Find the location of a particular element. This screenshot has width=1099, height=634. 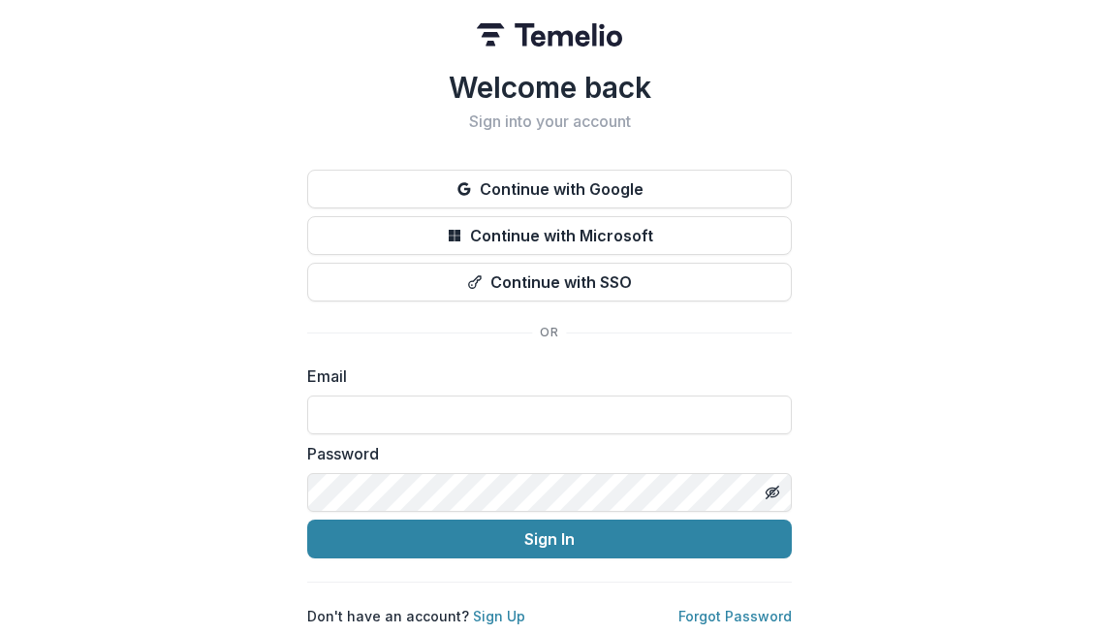

a: Forgot Password is located at coordinates (734, 615).